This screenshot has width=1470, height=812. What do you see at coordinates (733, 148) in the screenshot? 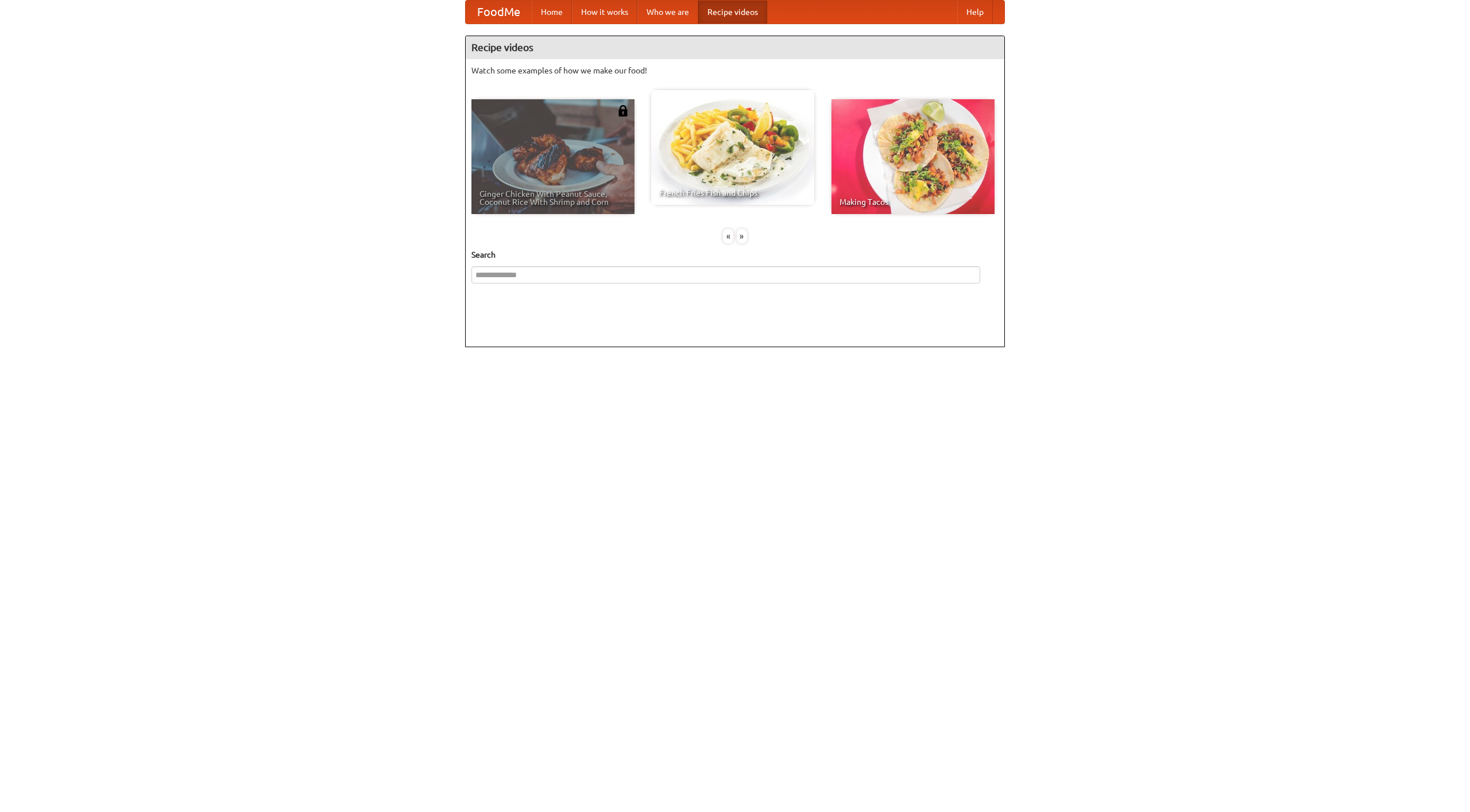
I see `a: French Fries Fish and Chips` at bounding box center [733, 148].